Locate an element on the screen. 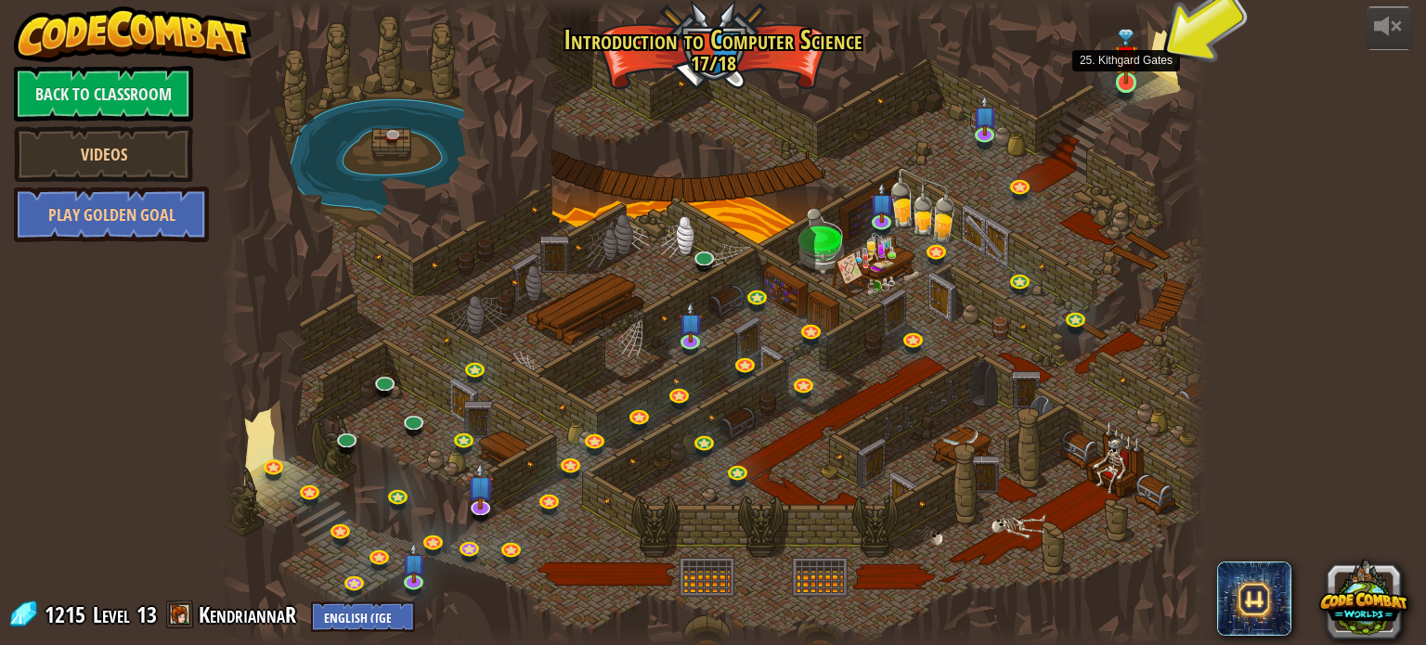 The image size is (1426, 645). a: KendriannaR is located at coordinates (250, 615).